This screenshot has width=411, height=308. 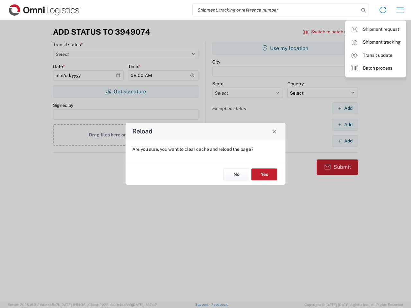 I want to click on button: Close, so click(x=274, y=131).